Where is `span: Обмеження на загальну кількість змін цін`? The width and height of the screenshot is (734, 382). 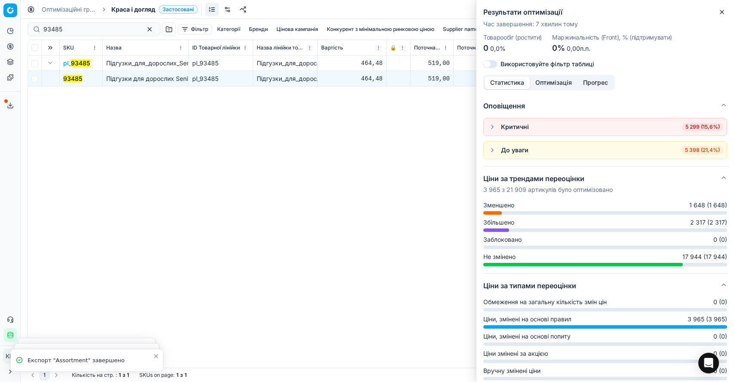 span: Обмеження на загальну кількість змін цін is located at coordinates (545, 302).